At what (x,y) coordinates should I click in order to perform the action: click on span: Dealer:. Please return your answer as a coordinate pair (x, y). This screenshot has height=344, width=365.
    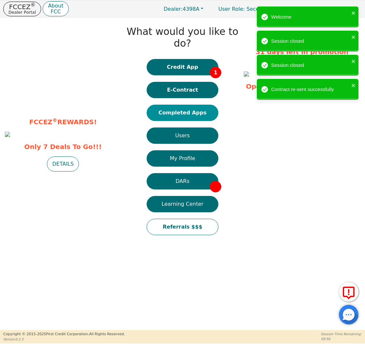
    Looking at the image, I should click on (173, 9).